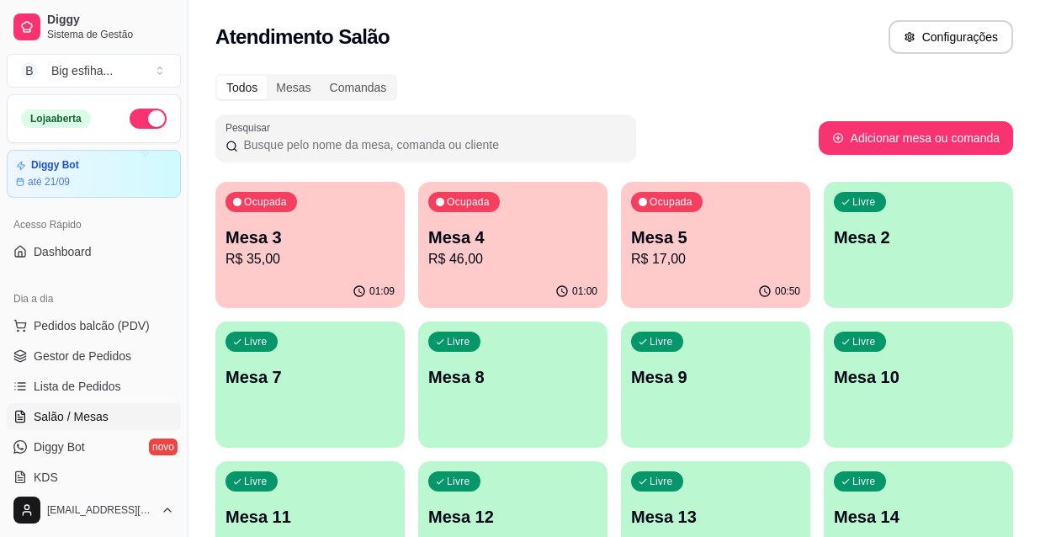 The width and height of the screenshot is (1040, 537). What do you see at coordinates (251, 127) in the screenshot?
I see `label: Pesquisar` at bounding box center [251, 127].